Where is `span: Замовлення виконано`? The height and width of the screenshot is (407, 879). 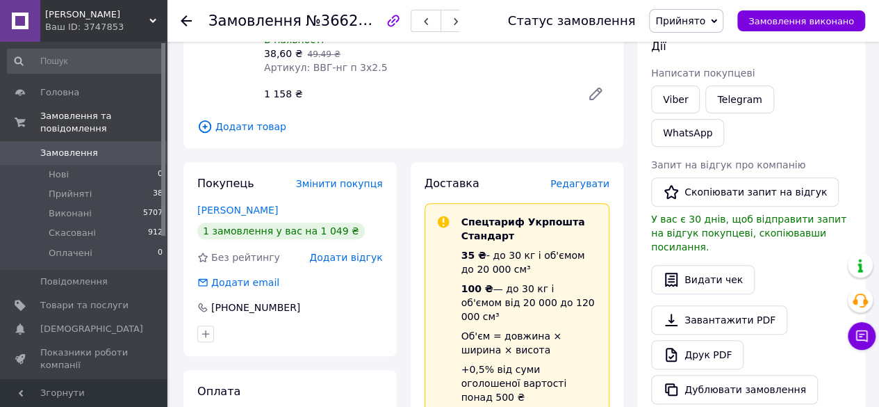
span: Замовлення виконано is located at coordinates (801, 21).